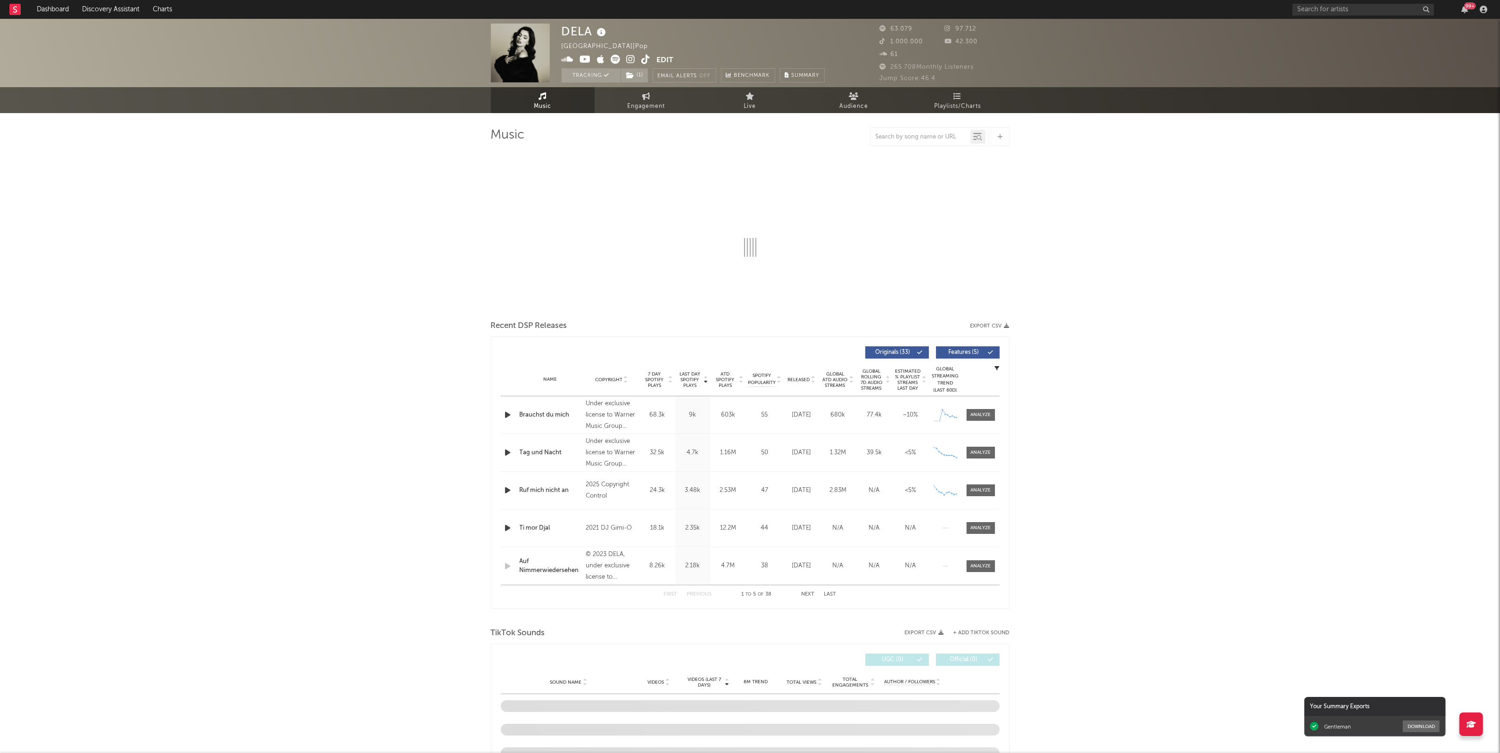 The image size is (1500, 753). What do you see at coordinates (693, 529) in the screenshot?
I see `div: 2.35k` at bounding box center [693, 529].